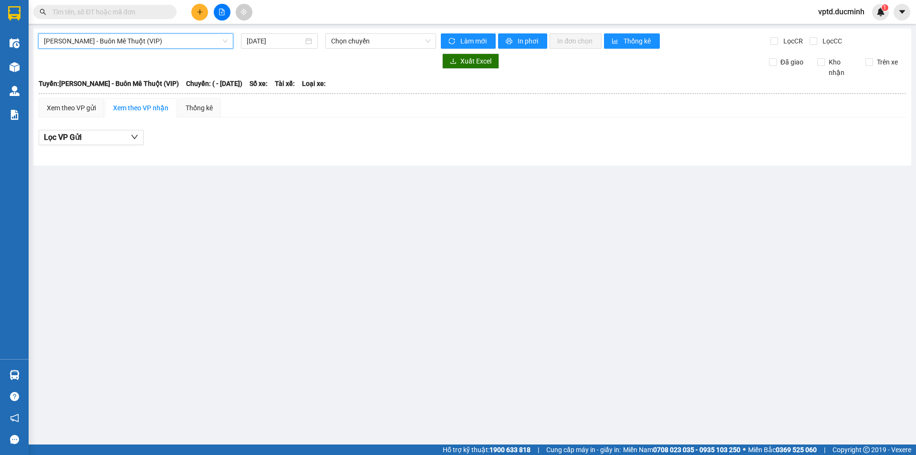 This screenshot has height=455, width=916. I want to click on span: vptd.ducminh, so click(842, 11).